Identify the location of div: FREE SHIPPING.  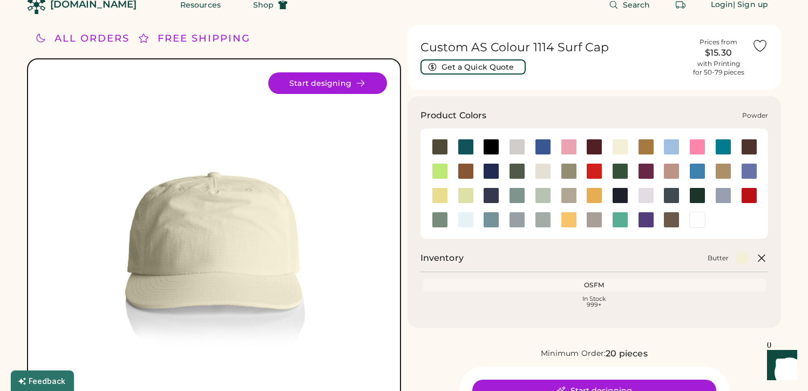
(204, 38).